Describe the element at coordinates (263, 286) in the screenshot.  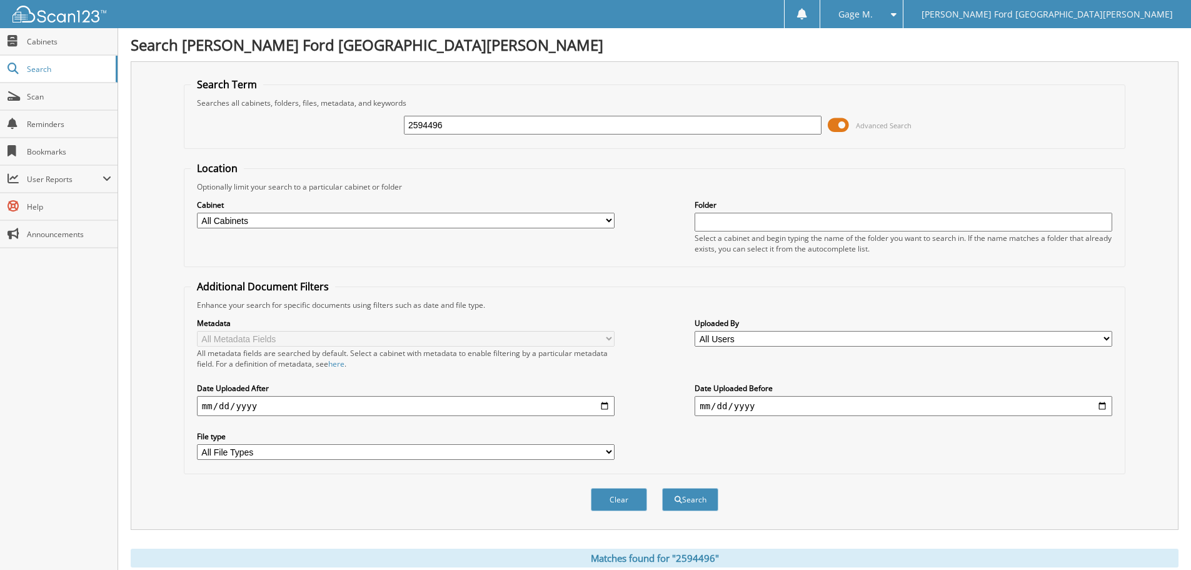
I see `legend: Additional Document Filters` at that location.